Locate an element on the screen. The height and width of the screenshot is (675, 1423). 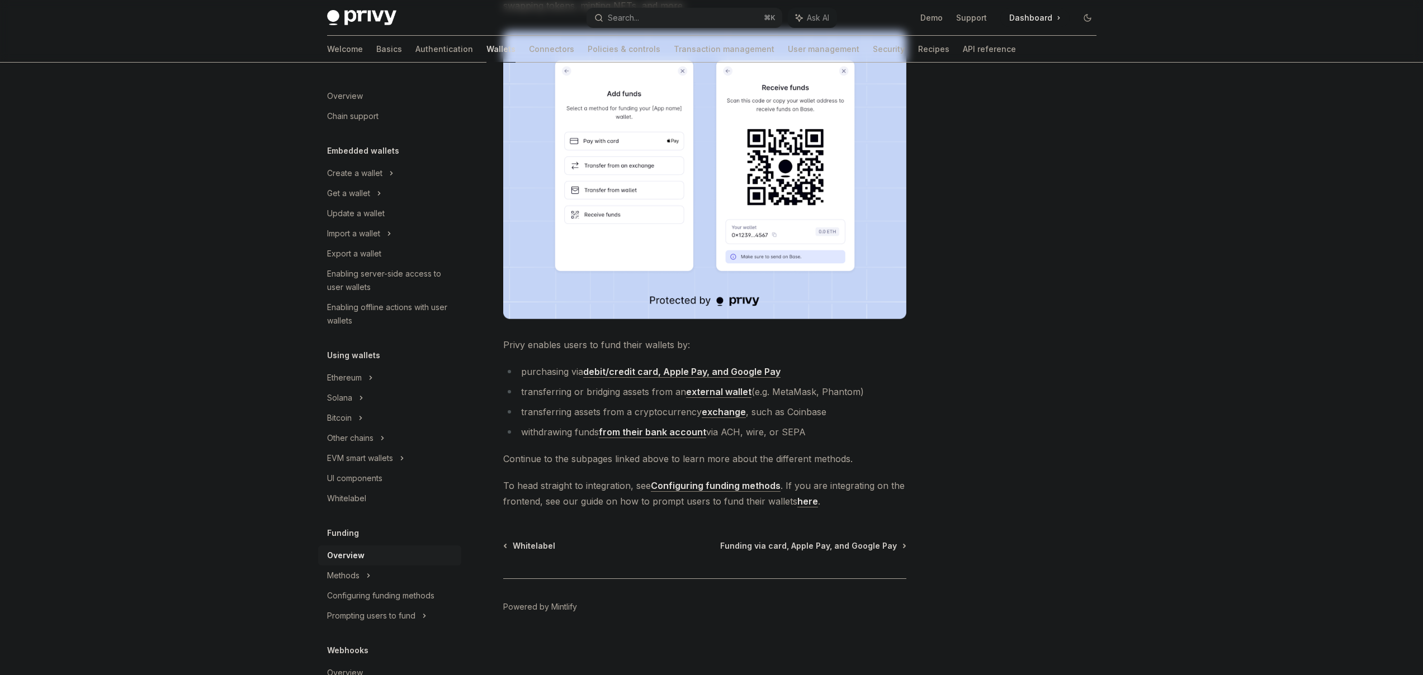
a: Security is located at coordinates (888, 49).